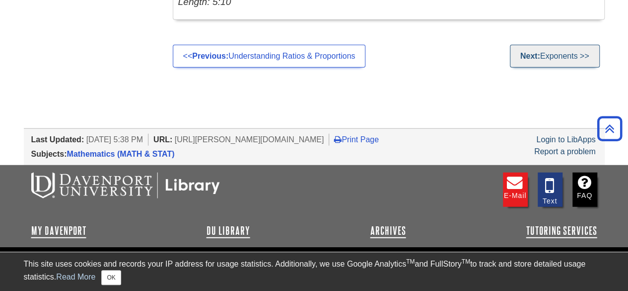  What do you see at coordinates (58, 139) in the screenshot?
I see `span: Last Updated:` at bounding box center [58, 139].